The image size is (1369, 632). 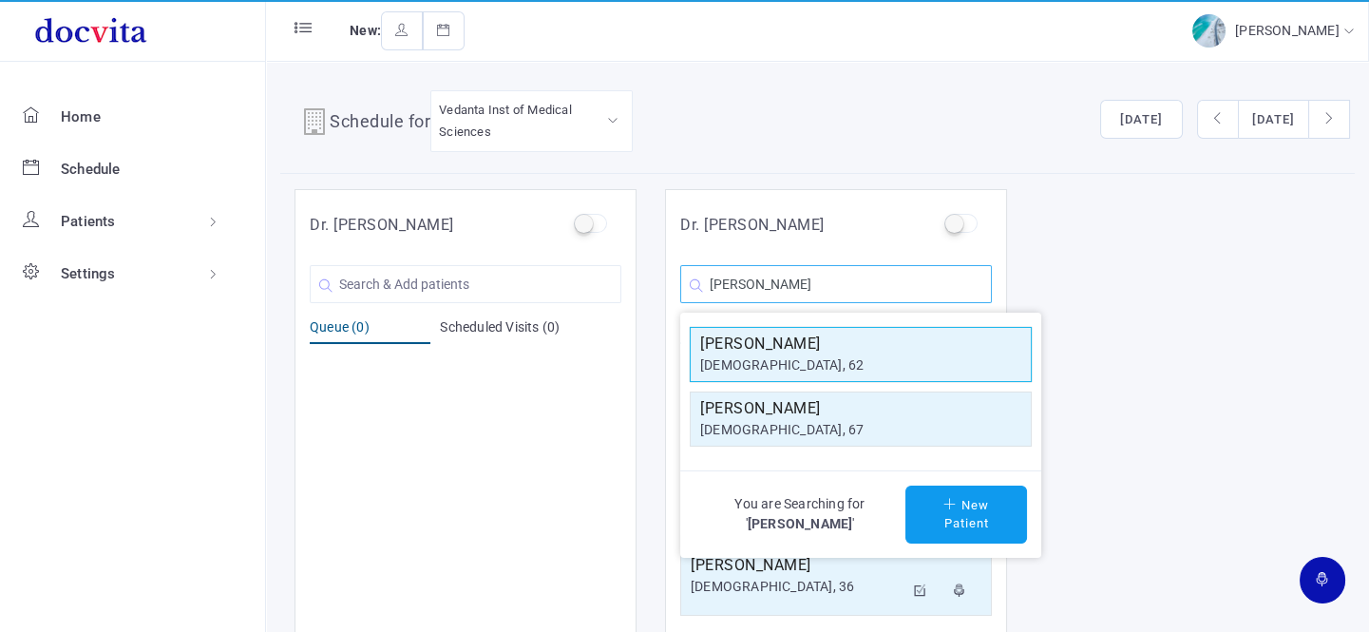 What do you see at coordinates (90, 169) in the screenshot?
I see `span: Schedule` at bounding box center [90, 169].